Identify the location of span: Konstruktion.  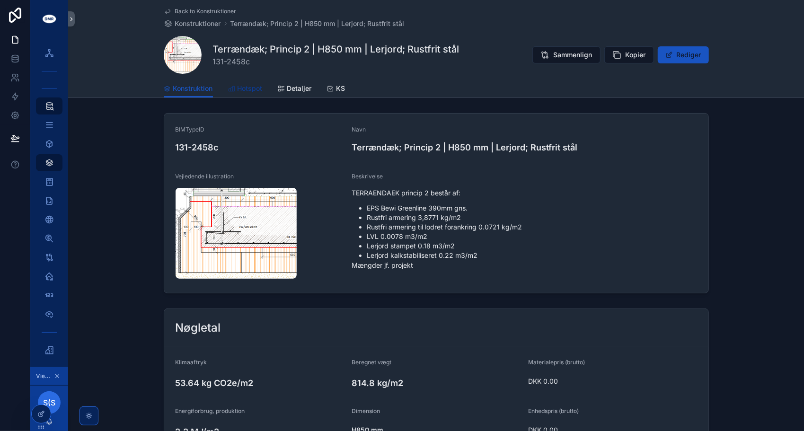
(193, 88).